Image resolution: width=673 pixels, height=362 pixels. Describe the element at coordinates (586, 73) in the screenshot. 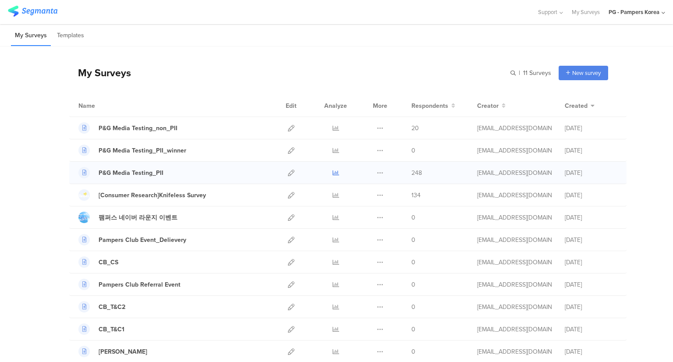

I see `span: New survey` at that location.